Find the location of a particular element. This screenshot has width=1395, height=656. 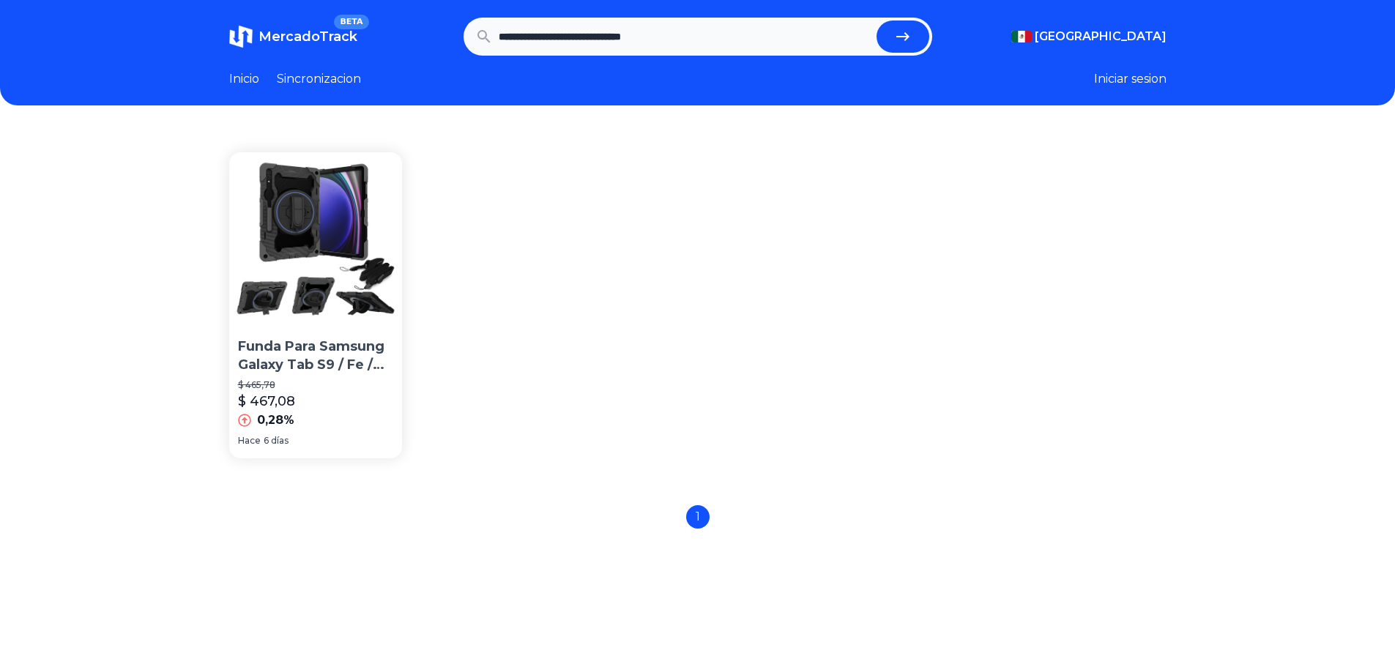

a: Sincronizacion is located at coordinates (319, 79).